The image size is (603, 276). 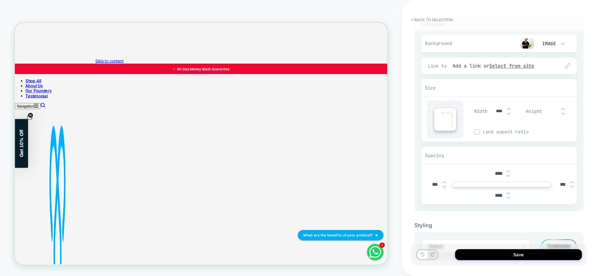 I want to click on a: Shop All, so click(x=25, y=77).